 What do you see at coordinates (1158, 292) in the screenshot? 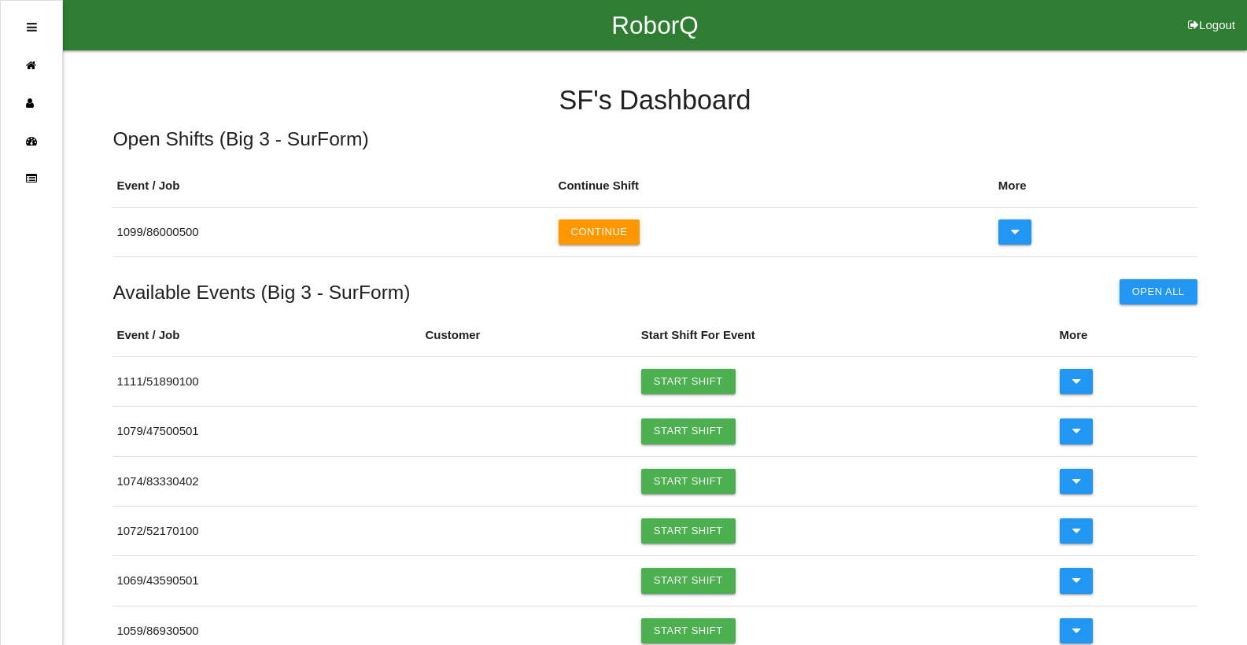
I see `button: Open All` at bounding box center [1158, 292].